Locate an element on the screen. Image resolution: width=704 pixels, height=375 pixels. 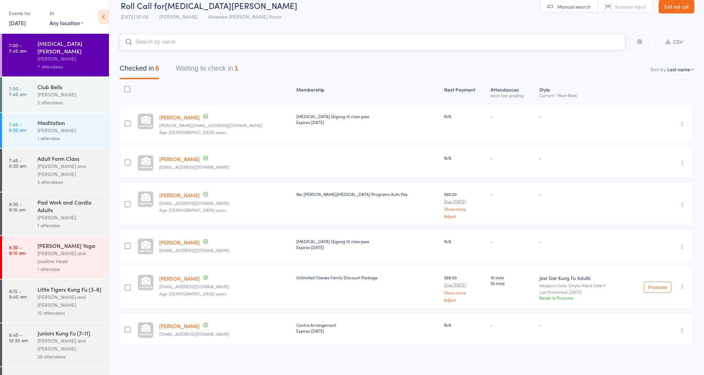
small: Tamdoran1952@icloud.com is located at coordinates (225, 167).